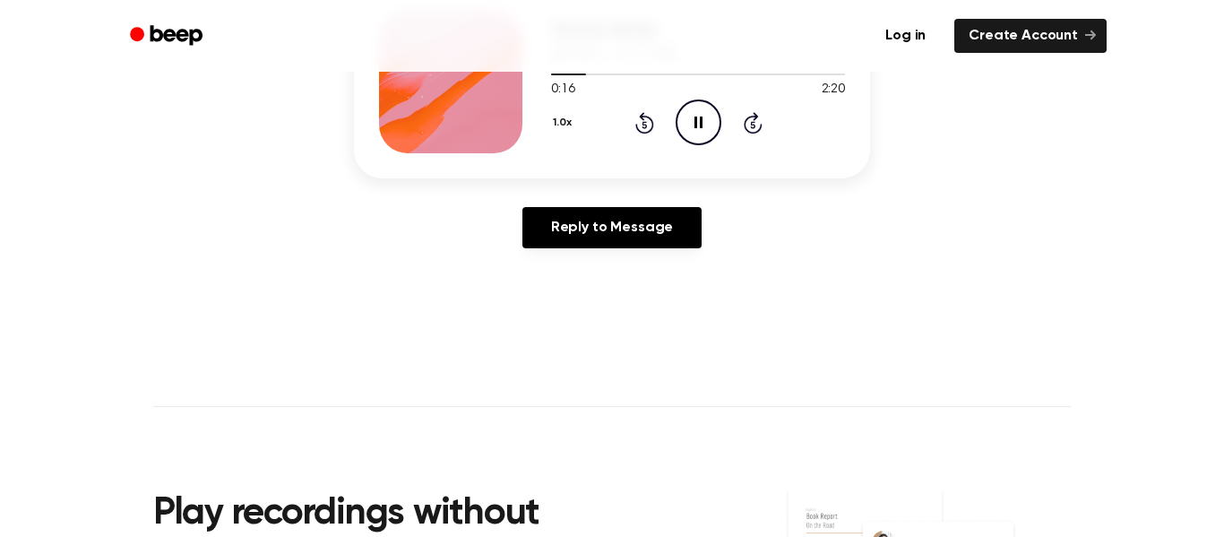 The image size is (1224, 537). What do you see at coordinates (833, 90) in the screenshot?
I see `span: 2:20` at bounding box center [833, 90].